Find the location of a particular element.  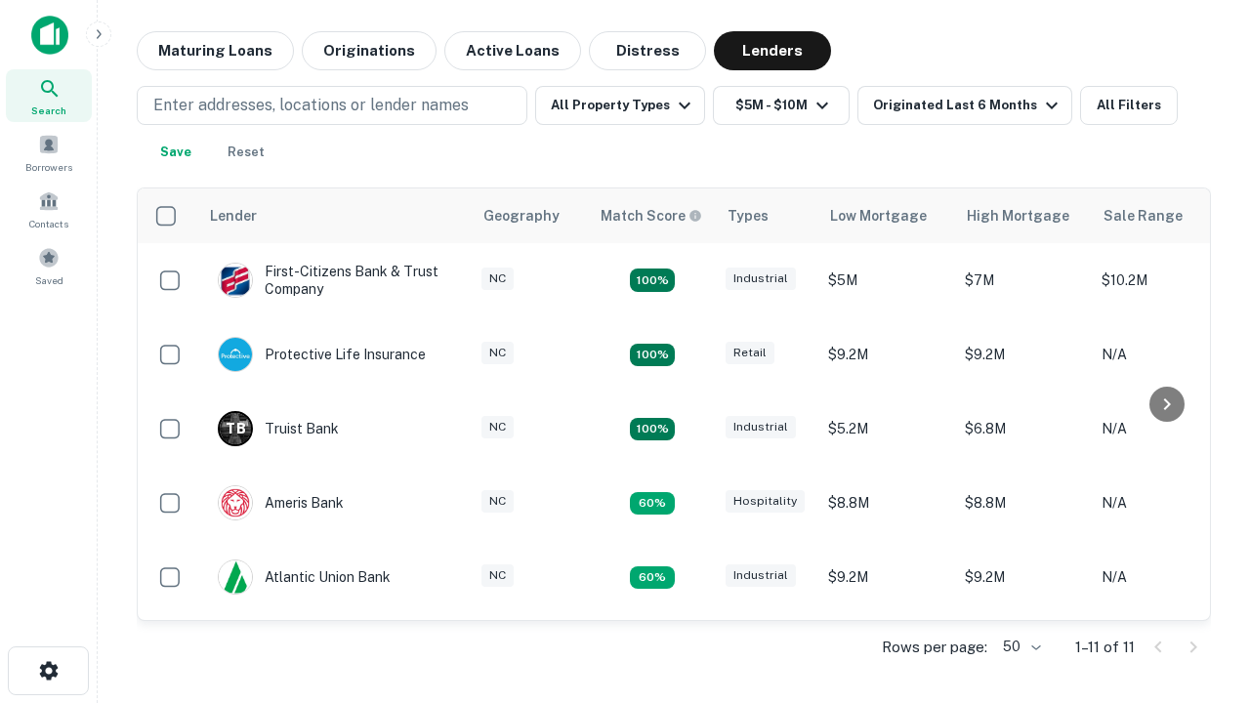

span: Contacts is located at coordinates (49, 224).